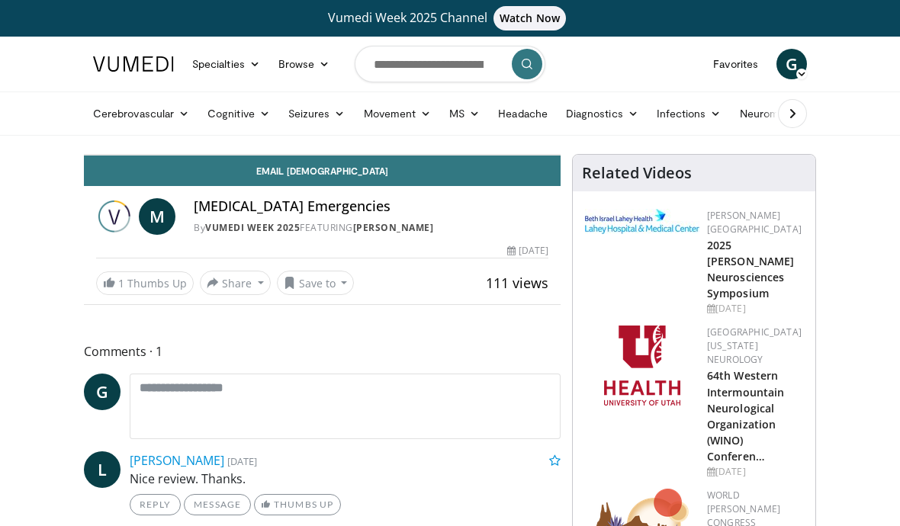 The height and width of the screenshot is (526, 900). I want to click on span: 111 views, so click(517, 283).